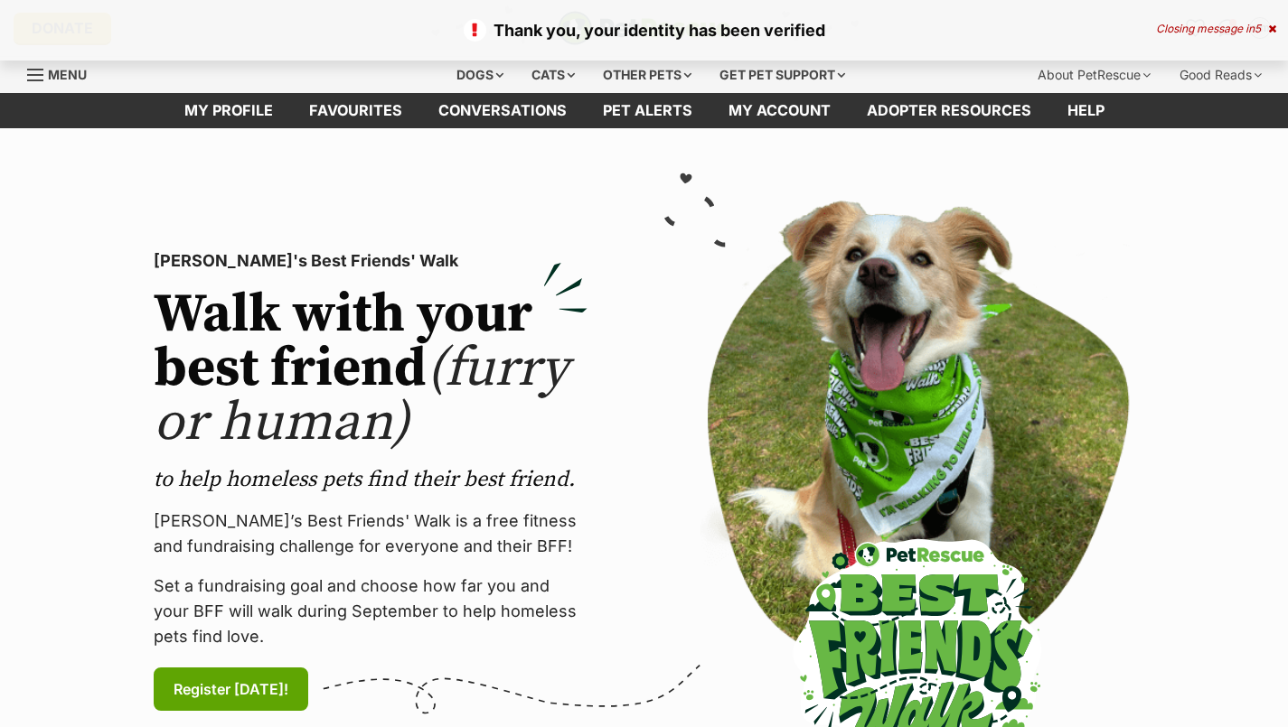 Image resolution: width=1288 pixels, height=727 pixels. Describe the element at coordinates (229, 110) in the screenshot. I see `a: My profile` at that location.